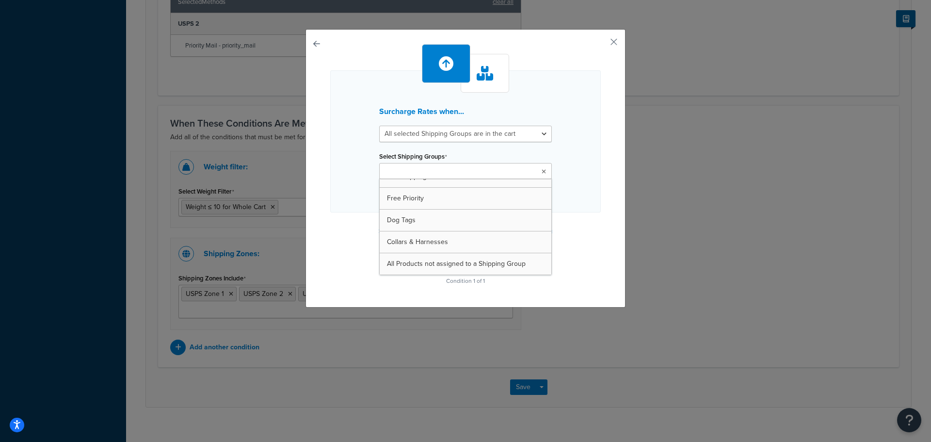 This screenshot has width=931, height=442. Describe the element at coordinates (418, 242) in the screenshot. I see `span: Collars & Harnesses` at that location.